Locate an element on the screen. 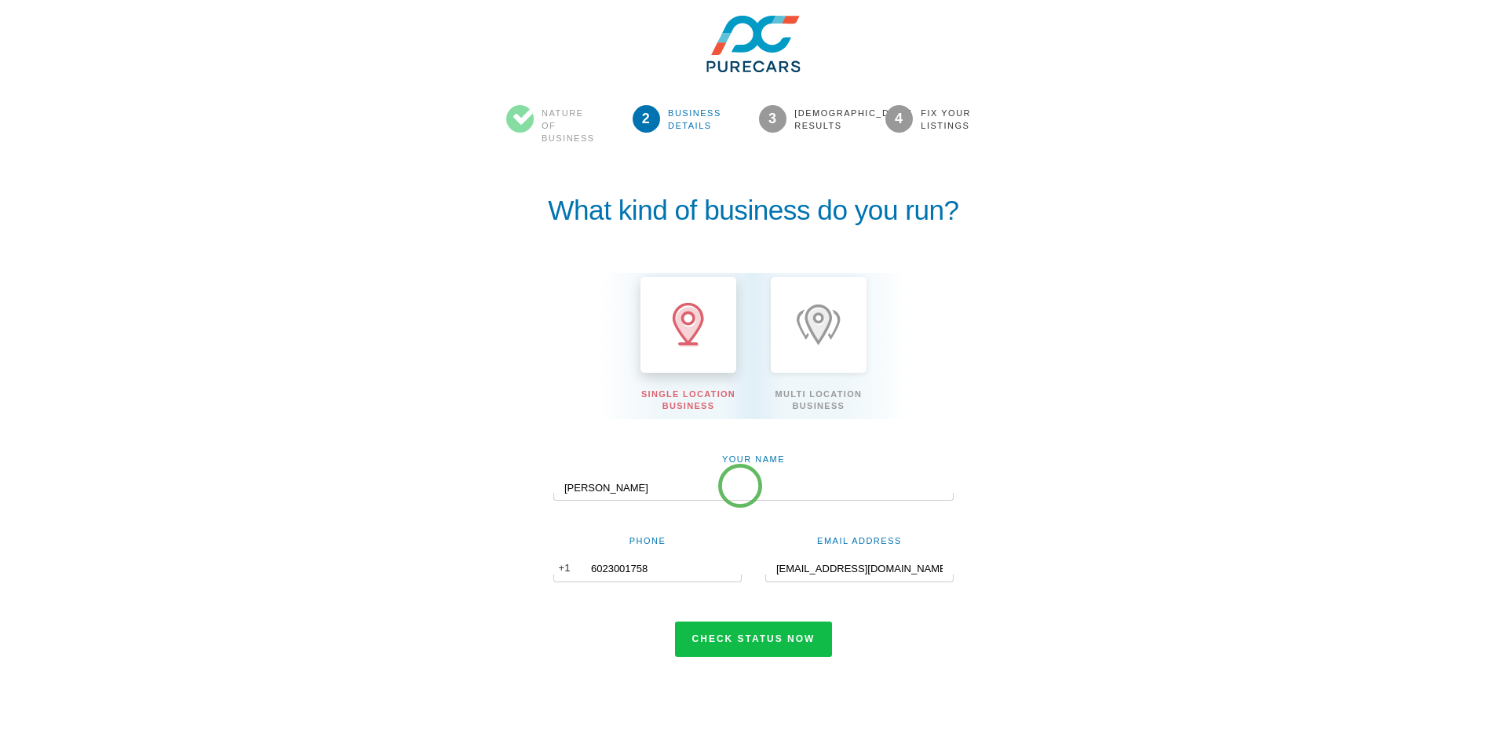 This screenshot has height=733, width=1507. span: Single Location Business is located at coordinates (688, 400).